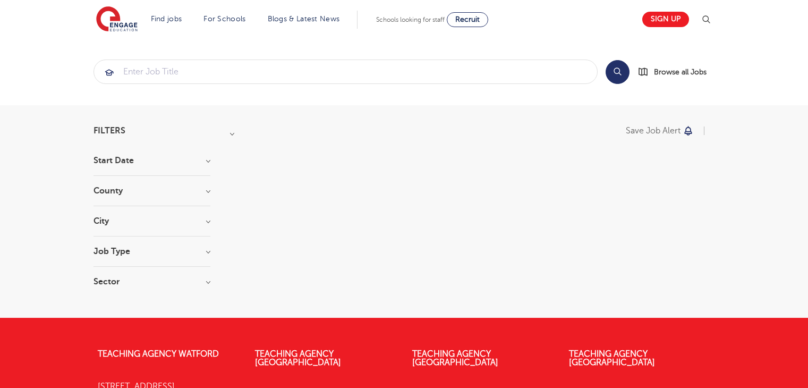  What do you see at coordinates (345, 72) in the screenshot?
I see `div: Submit` at bounding box center [345, 72].